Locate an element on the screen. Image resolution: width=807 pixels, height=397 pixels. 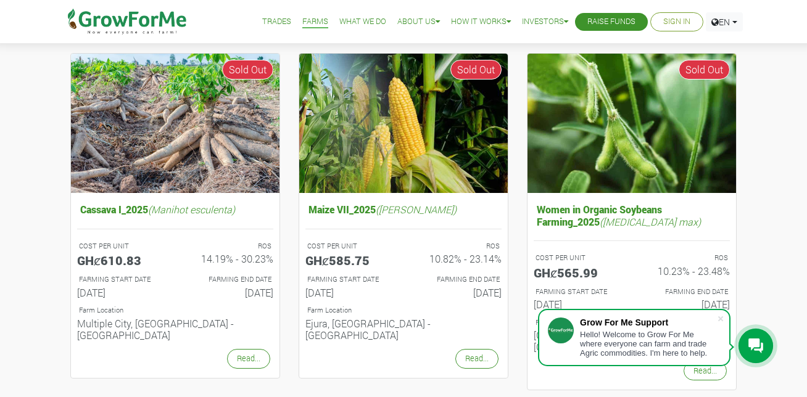
h5: GHȼ585.75 is located at coordinates (350, 260).